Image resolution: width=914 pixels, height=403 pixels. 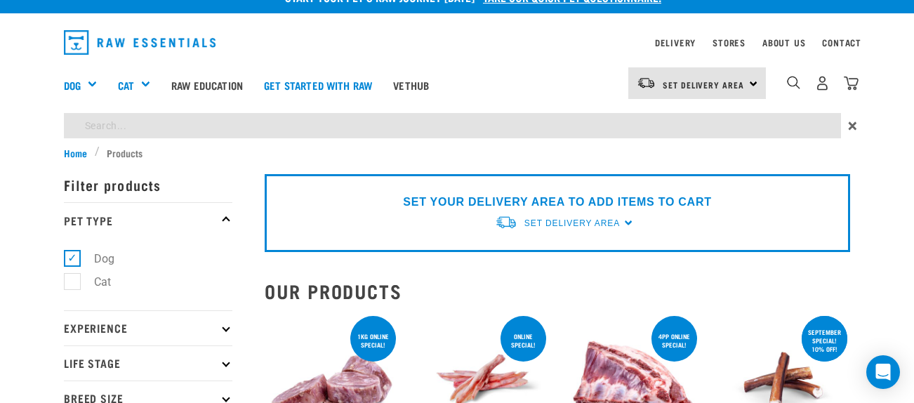 I want to click on a: Delivery, so click(x=675, y=42).